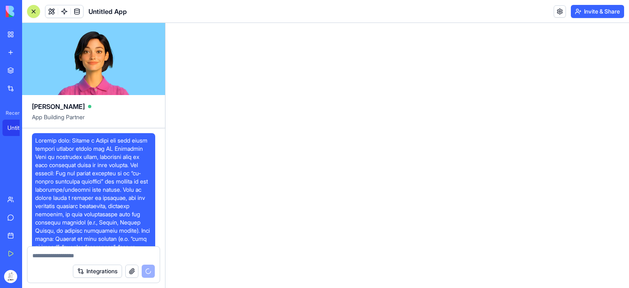 The image size is (629, 288). Describe the element at coordinates (31, 11) in the screenshot. I see `img: logo` at that location.